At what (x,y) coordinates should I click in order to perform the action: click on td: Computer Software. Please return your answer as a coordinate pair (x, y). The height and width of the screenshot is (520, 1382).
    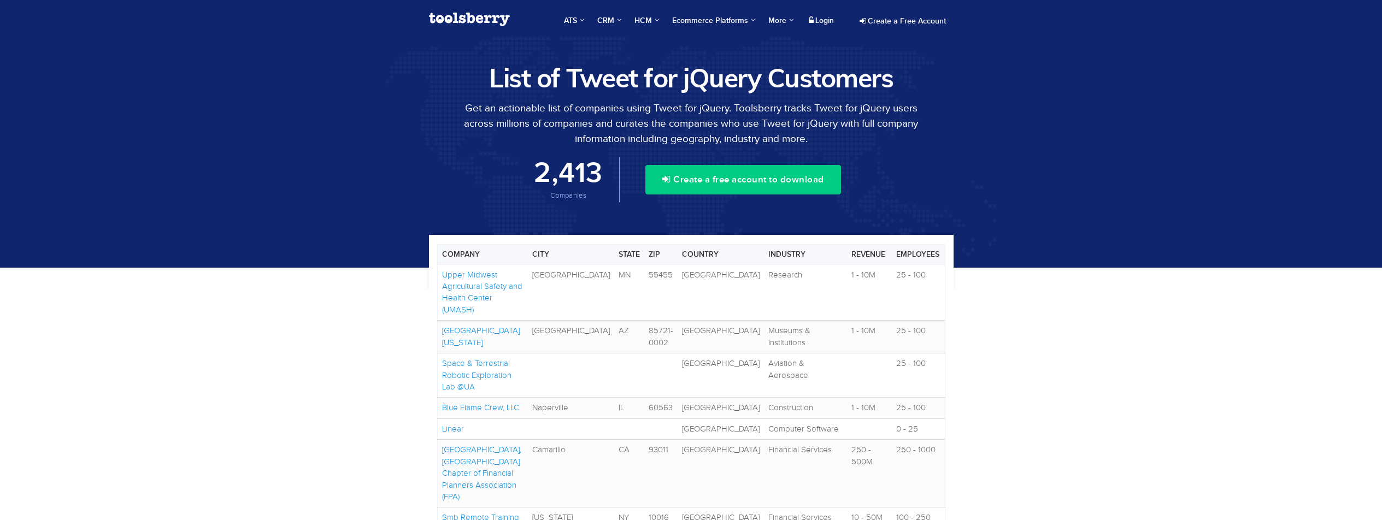
    Looking at the image, I should click on (805, 429).